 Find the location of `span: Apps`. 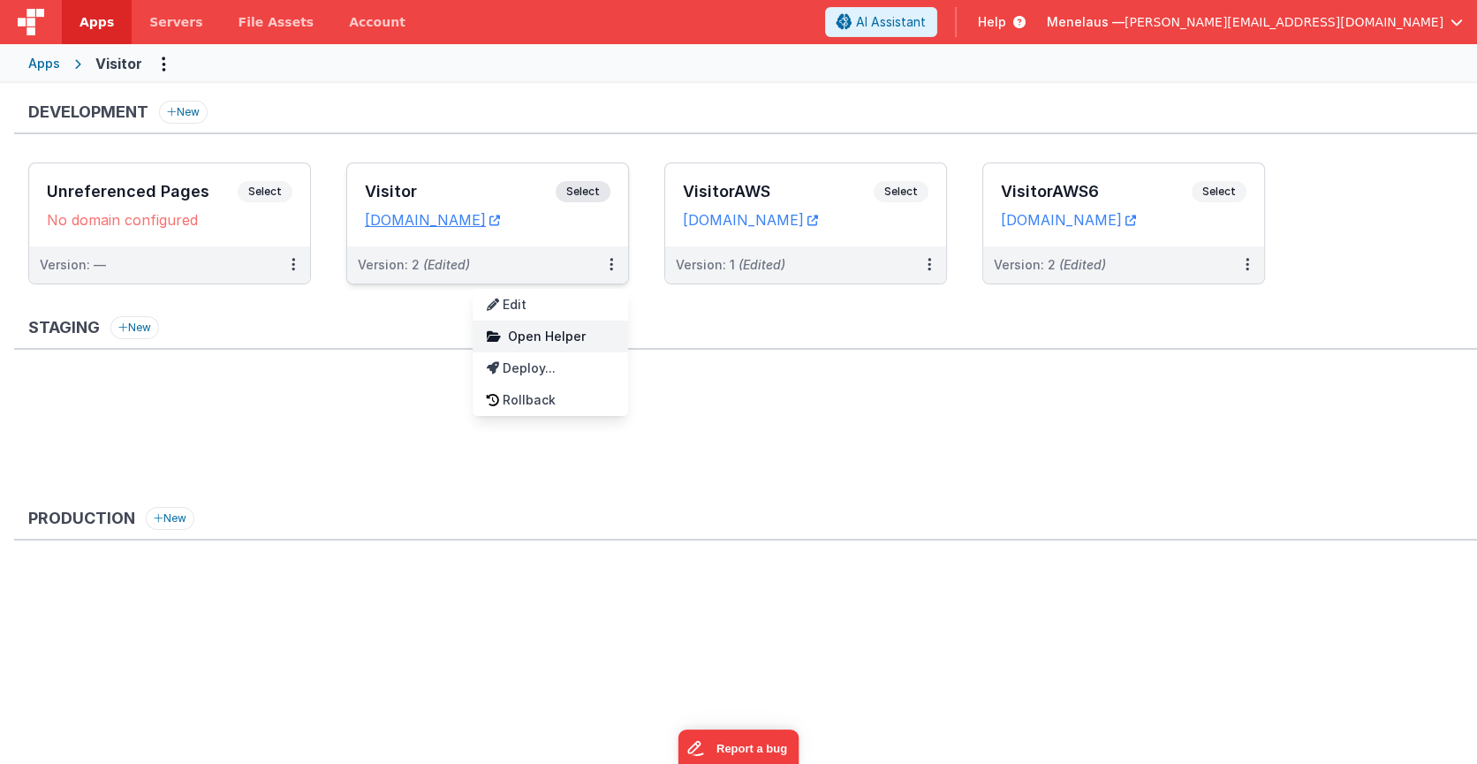

span: Apps is located at coordinates (96, 22).